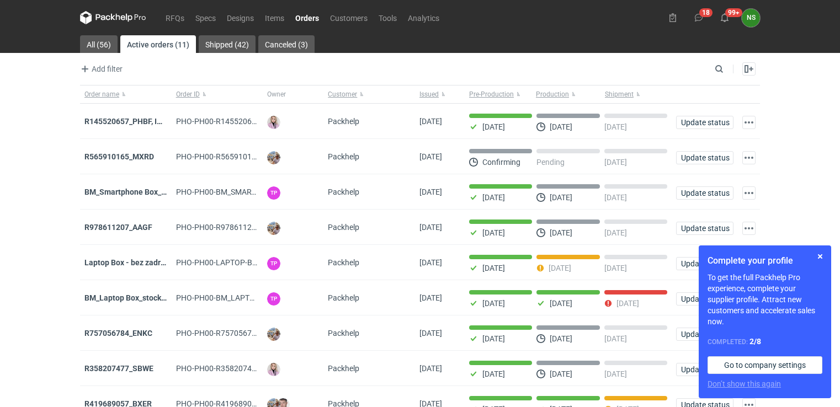 This screenshot has height=407, width=840. I want to click on a: Laptop Box - bez zadruku - stock 3, so click(145, 263).